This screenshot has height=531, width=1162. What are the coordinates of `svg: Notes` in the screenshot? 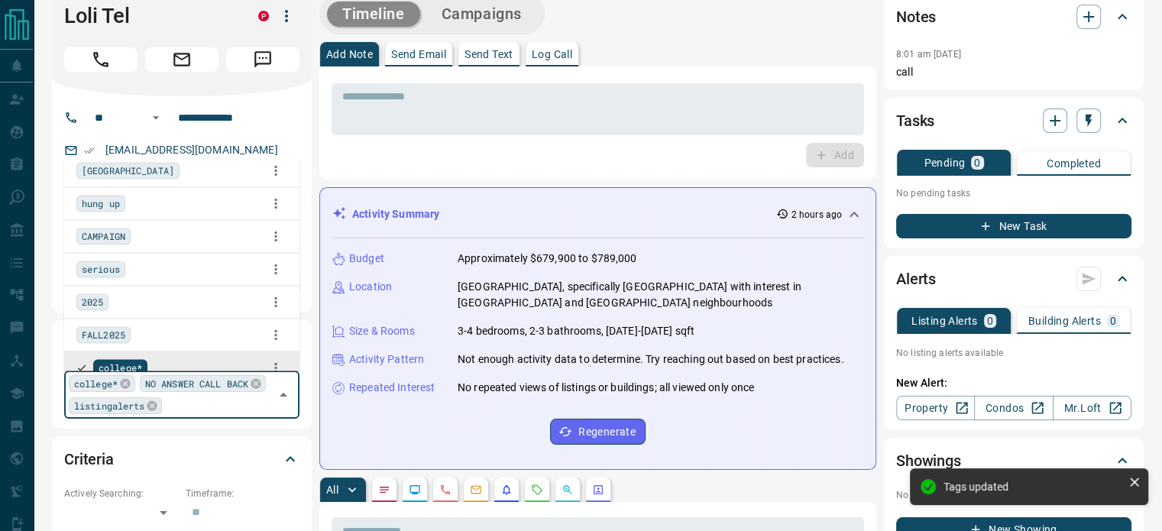 It's located at (384, 490).